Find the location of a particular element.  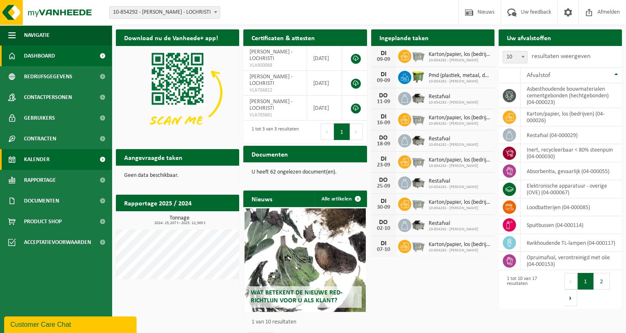

span: 10-854292 - ELIA LOCHRISTI - LOCHRISTI is located at coordinates (165, 12).